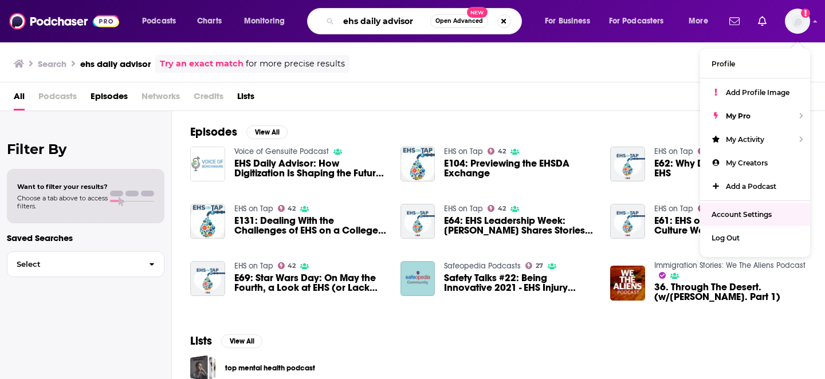  What do you see at coordinates (246, 99) in the screenshot?
I see `a: Lists` at bounding box center [246, 99].